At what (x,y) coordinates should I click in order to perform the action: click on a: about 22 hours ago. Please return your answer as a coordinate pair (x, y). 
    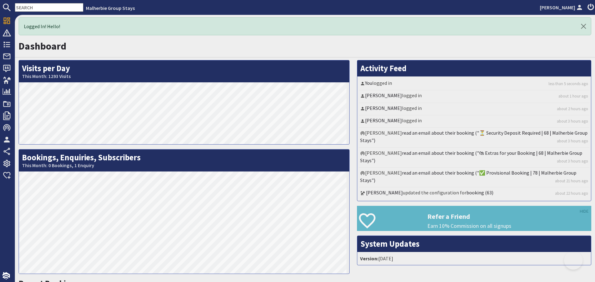
    Looking at the image, I should click on (571, 193).